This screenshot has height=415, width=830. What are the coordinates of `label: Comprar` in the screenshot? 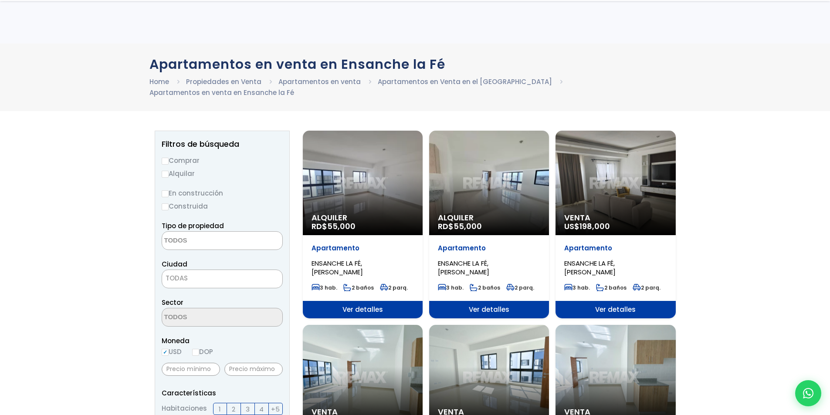 It's located at (222, 160).